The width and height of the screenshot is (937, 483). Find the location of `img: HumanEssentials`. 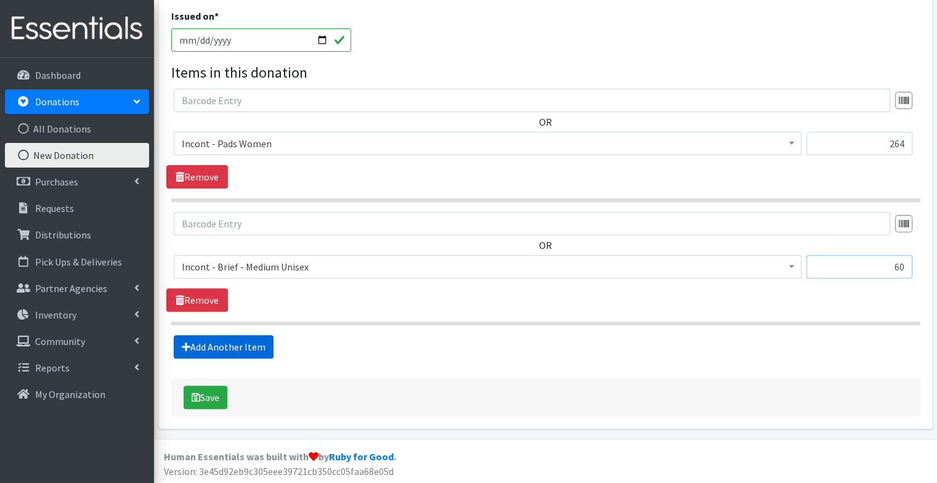

img: HumanEssentials is located at coordinates (77, 28).